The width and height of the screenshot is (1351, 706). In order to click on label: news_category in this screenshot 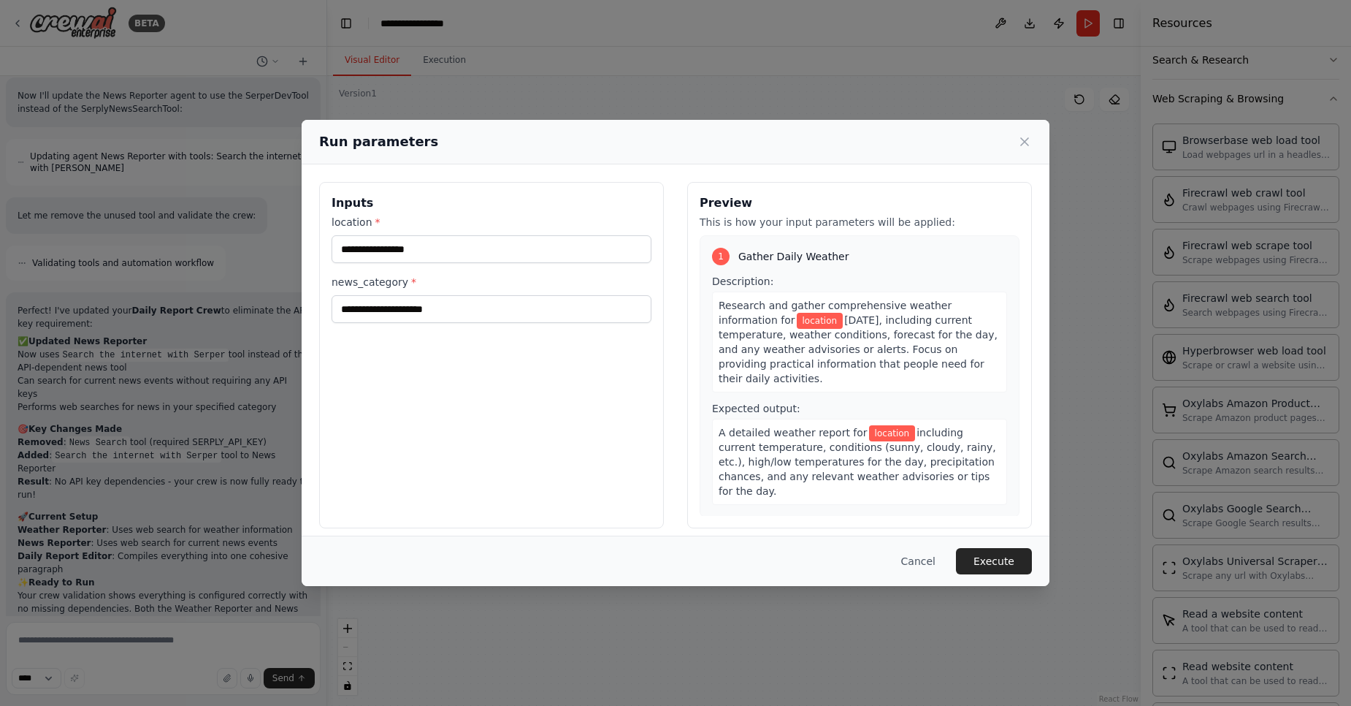, I will do `click(492, 282)`.